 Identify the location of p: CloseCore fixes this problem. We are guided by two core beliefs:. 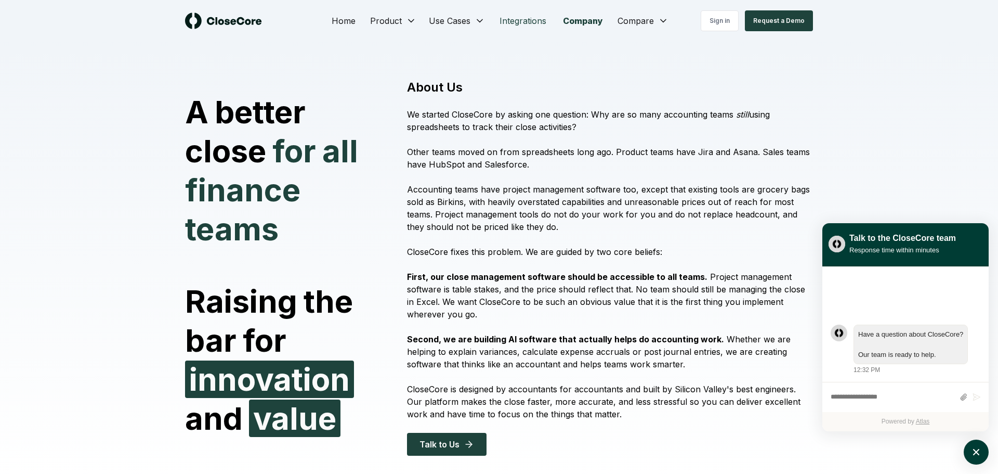
(610, 252).